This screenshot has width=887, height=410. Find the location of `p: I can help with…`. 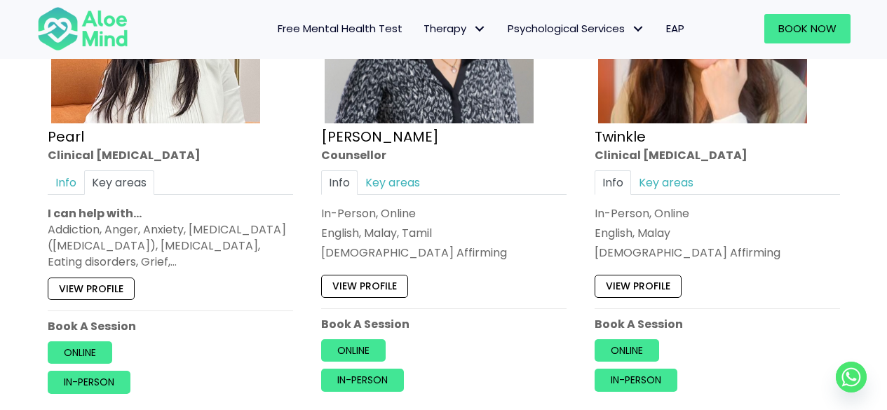

p: I can help with… is located at coordinates (170, 212).